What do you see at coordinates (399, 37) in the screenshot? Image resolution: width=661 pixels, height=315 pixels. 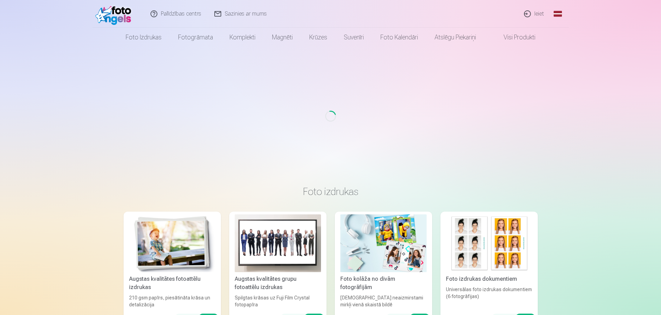 I see `a: Foto kalendāri` at bounding box center [399, 37].